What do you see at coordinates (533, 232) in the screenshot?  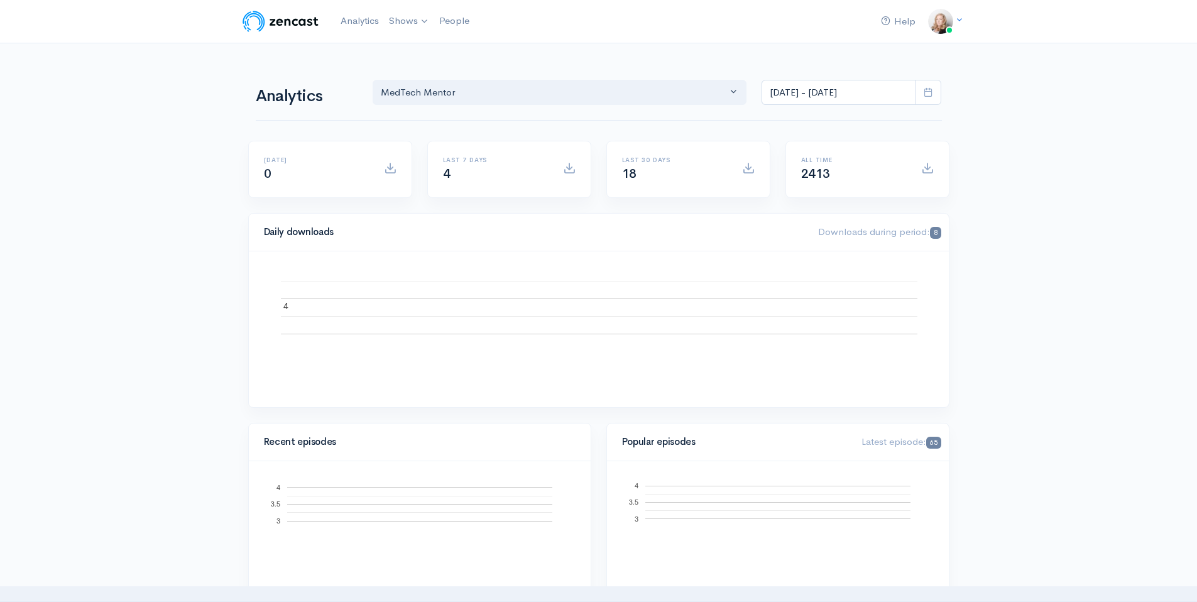 I see `h4: Daily downloads` at bounding box center [533, 232].